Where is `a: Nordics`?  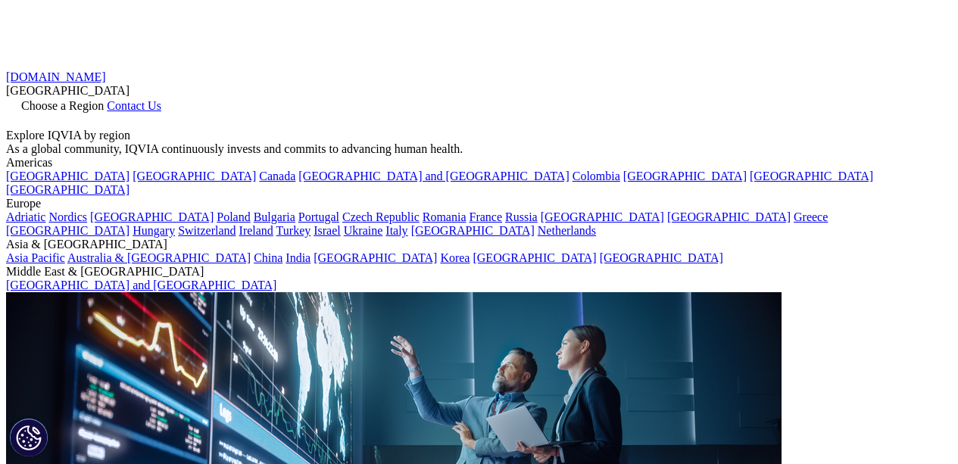 a: Nordics is located at coordinates (67, 217).